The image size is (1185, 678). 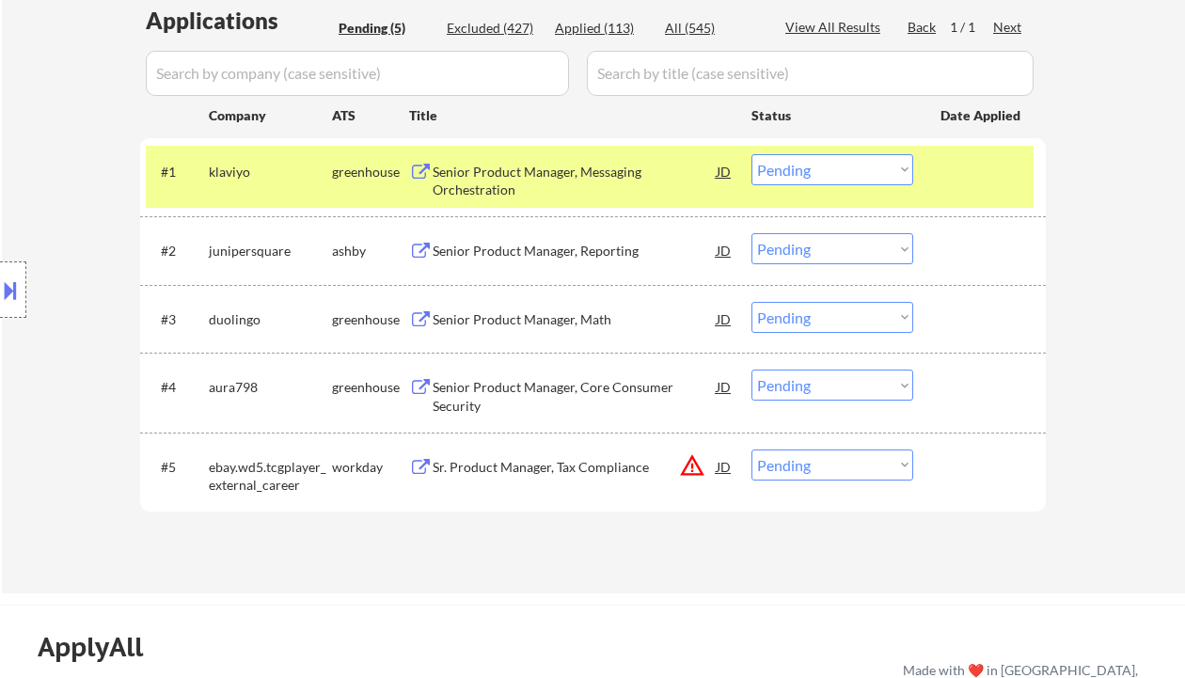 What do you see at coordinates (923, 27) in the screenshot?
I see `div: Back` at bounding box center [923, 27].